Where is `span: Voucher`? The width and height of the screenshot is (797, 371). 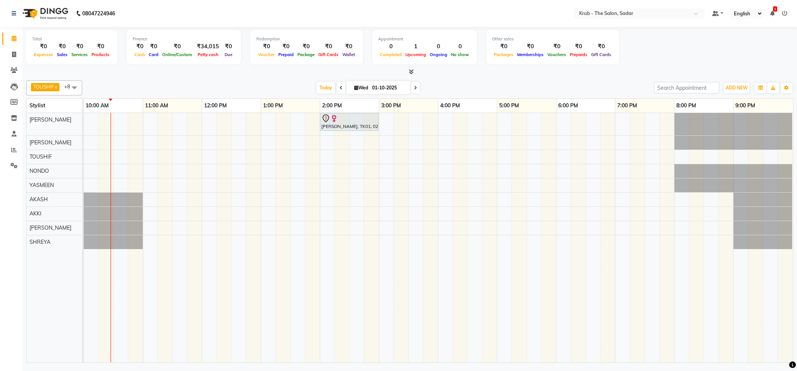
span: Voucher is located at coordinates (267, 55).